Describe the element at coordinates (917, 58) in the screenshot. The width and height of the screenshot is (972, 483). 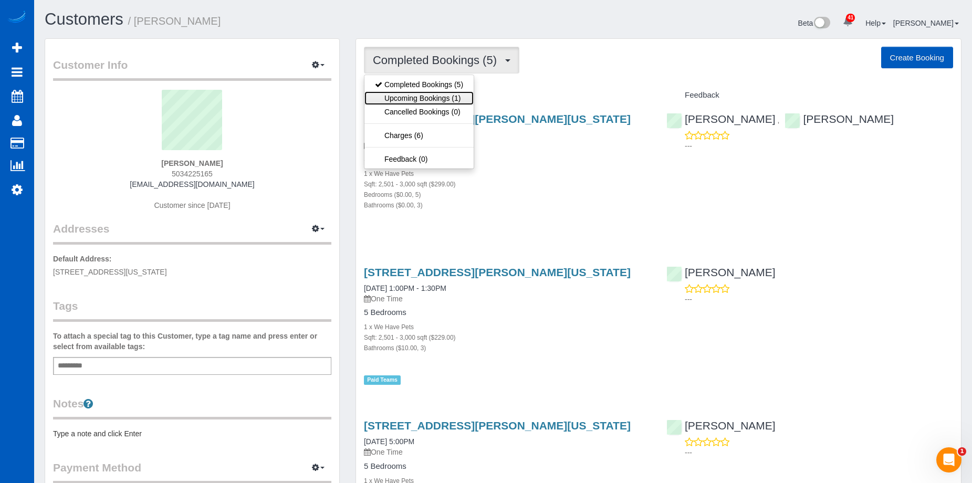
I see `button: Create Booking` at that location.